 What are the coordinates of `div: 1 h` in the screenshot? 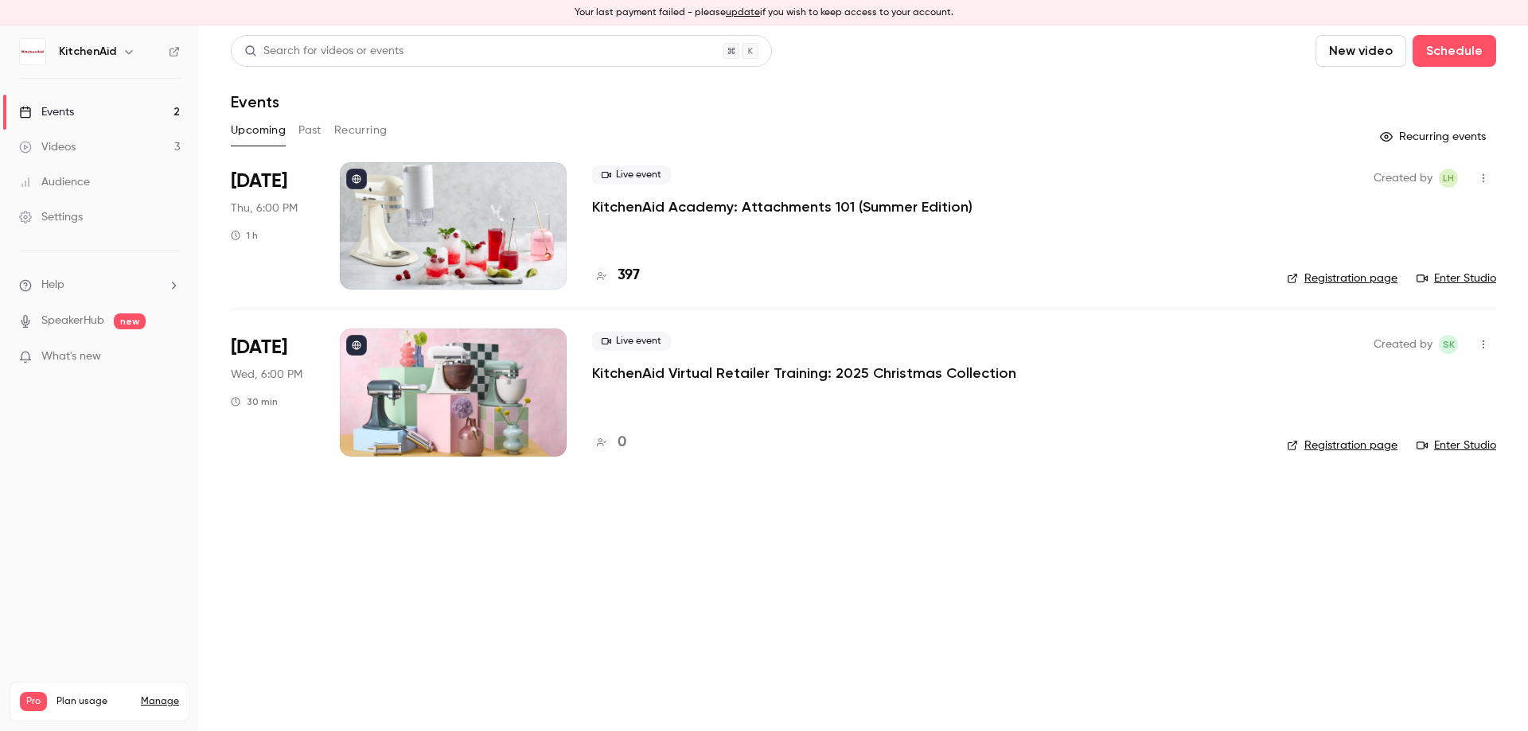 It's located at (244, 236).